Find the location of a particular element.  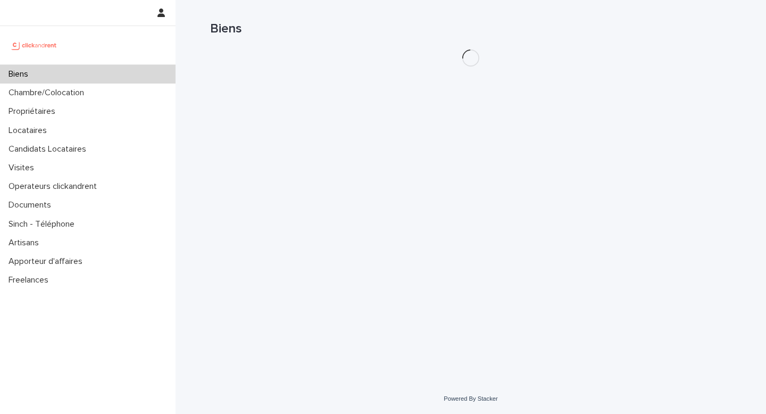

h1: Biens is located at coordinates (470, 29).